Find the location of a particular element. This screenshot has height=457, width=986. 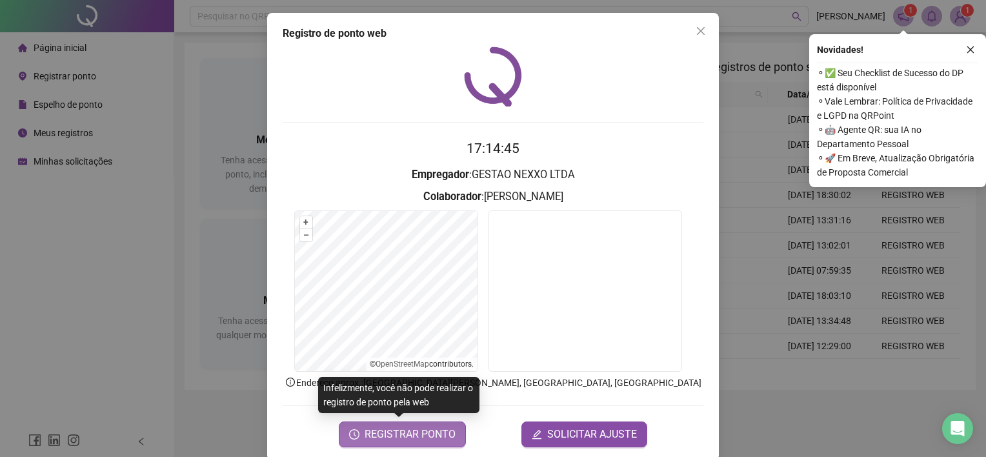

div: Registro de ponto web is located at coordinates (493, 34).